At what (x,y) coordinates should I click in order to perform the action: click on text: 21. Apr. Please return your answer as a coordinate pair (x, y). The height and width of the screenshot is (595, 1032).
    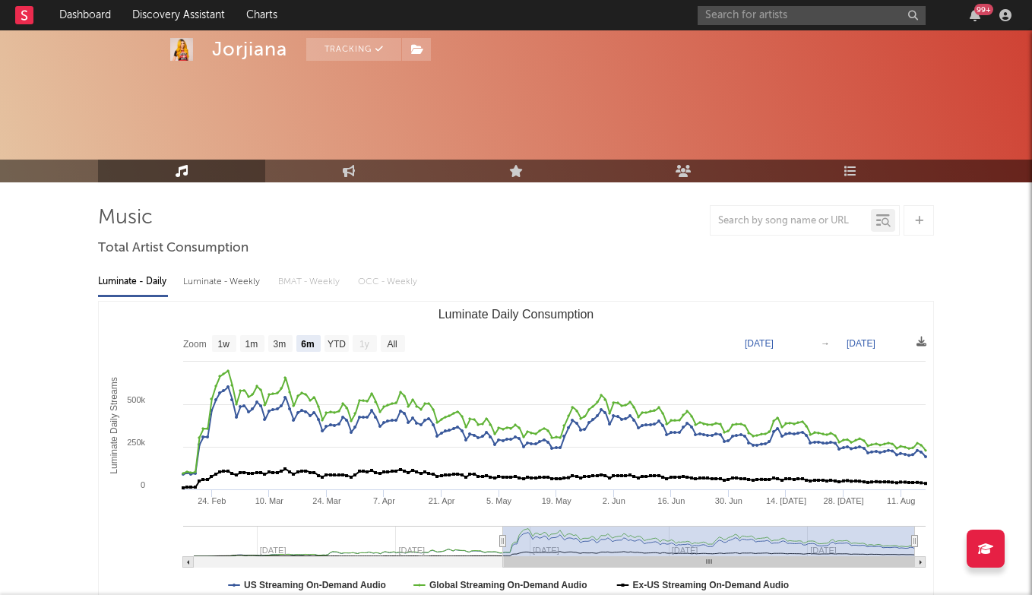
    Looking at the image, I should click on (442, 501).